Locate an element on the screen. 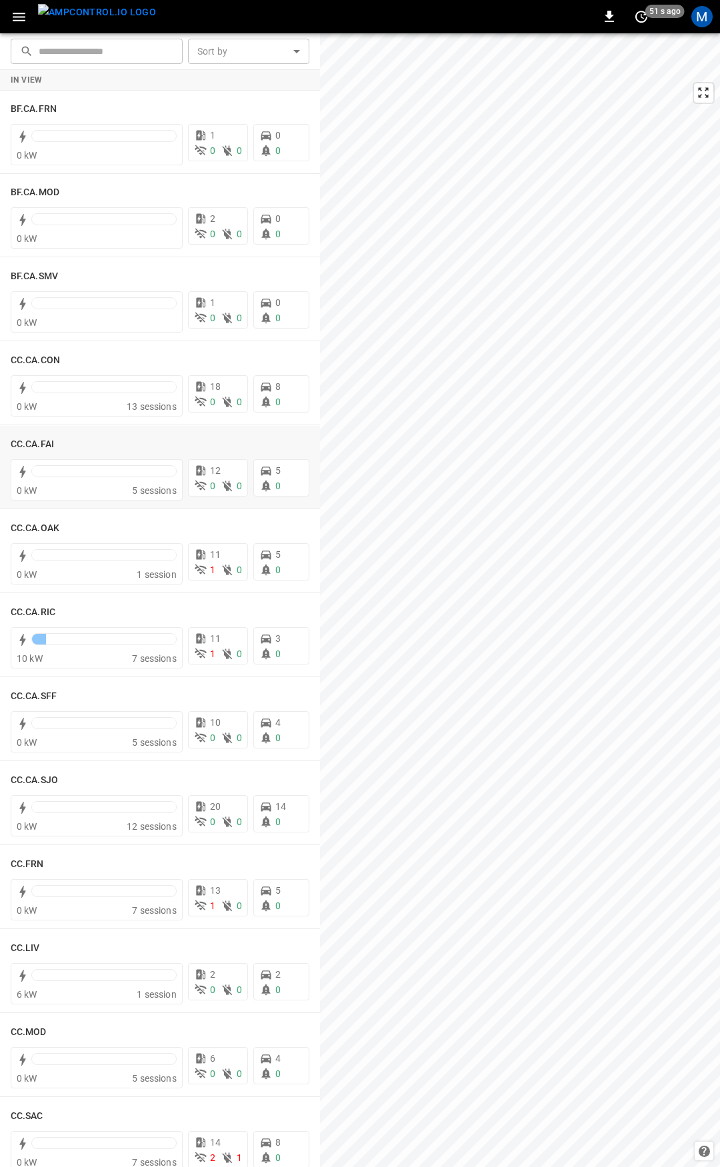 Image resolution: width=720 pixels, height=1167 pixels. span: 51 s ago is located at coordinates (665, 11).